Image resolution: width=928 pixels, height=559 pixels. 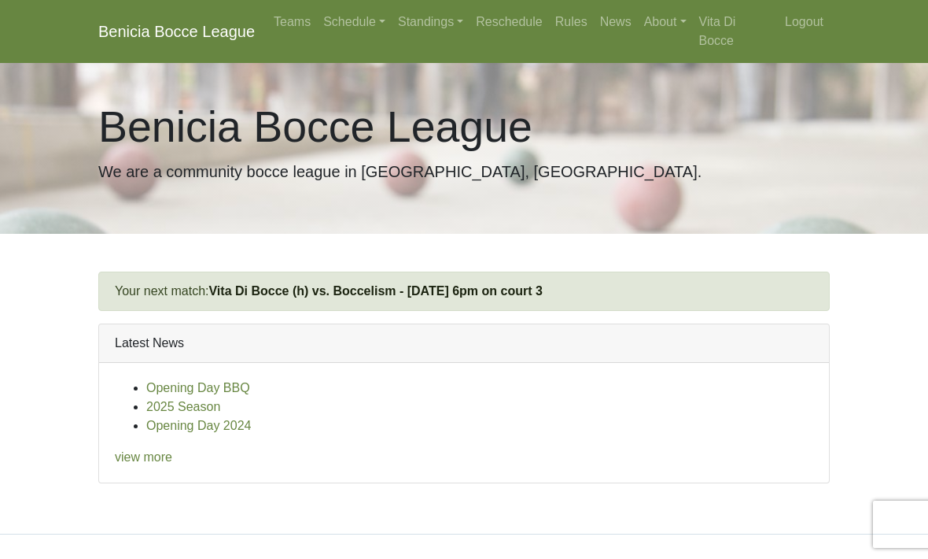 What do you see at coordinates (616, 22) in the screenshot?
I see `a: News` at bounding box center [616, 22].